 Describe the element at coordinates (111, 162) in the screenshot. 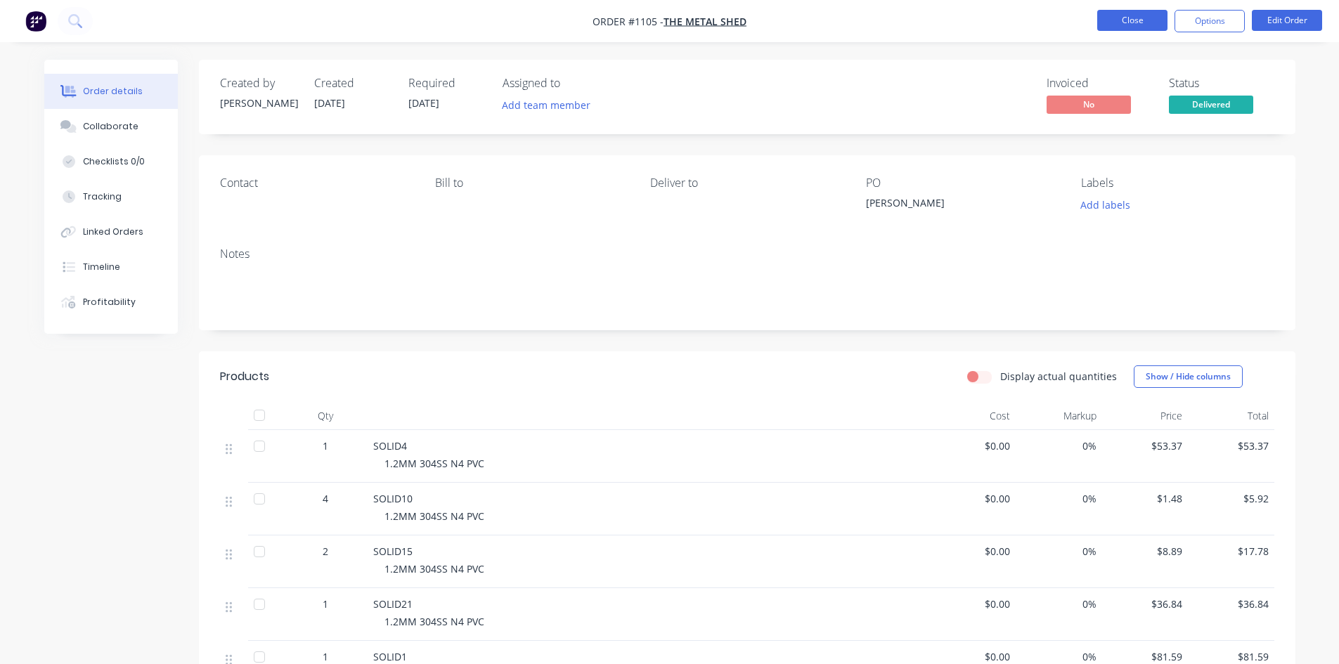

I see `button: Checklists 0/0` at that location.